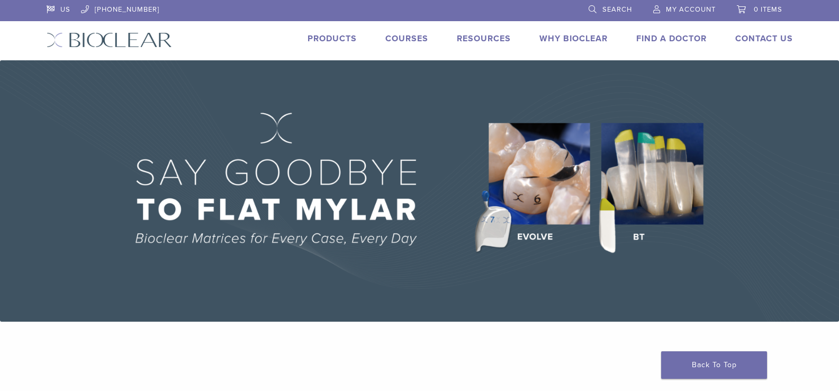  Describe the element at coordinates (406, 39) in the screenshot. I see `a: Courses` at that location.